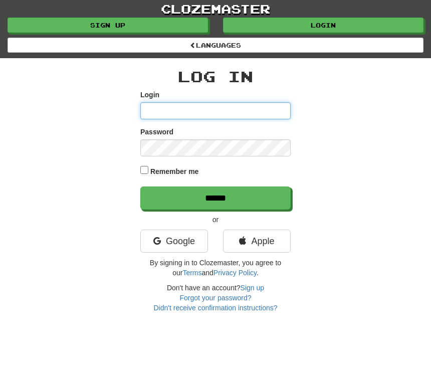  Describe the element at coordinates (235, 273) in the screenshot. I see `a: Privacy Policy` at that location.